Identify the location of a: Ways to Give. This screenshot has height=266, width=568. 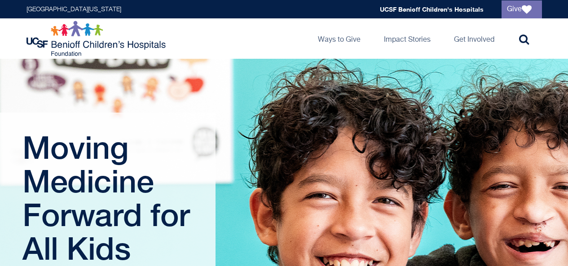
(339, 39).